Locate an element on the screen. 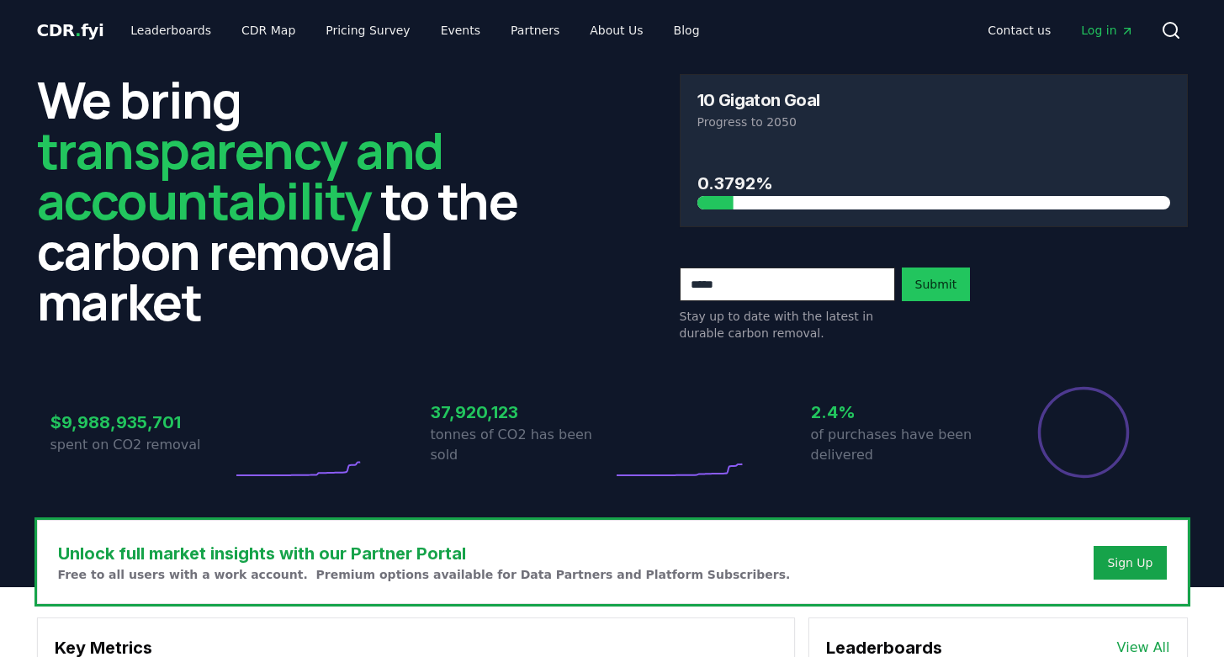  h3: 37,920,123 is located at coordinates (521, 412).